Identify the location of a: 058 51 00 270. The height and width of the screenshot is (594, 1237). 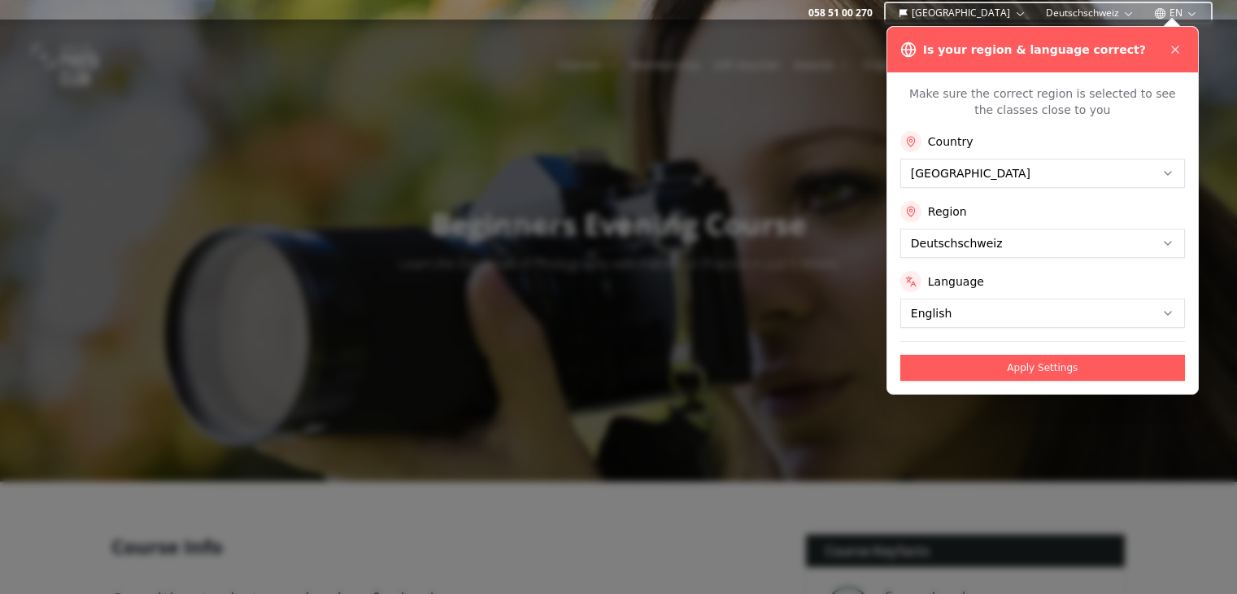
(840, 13).